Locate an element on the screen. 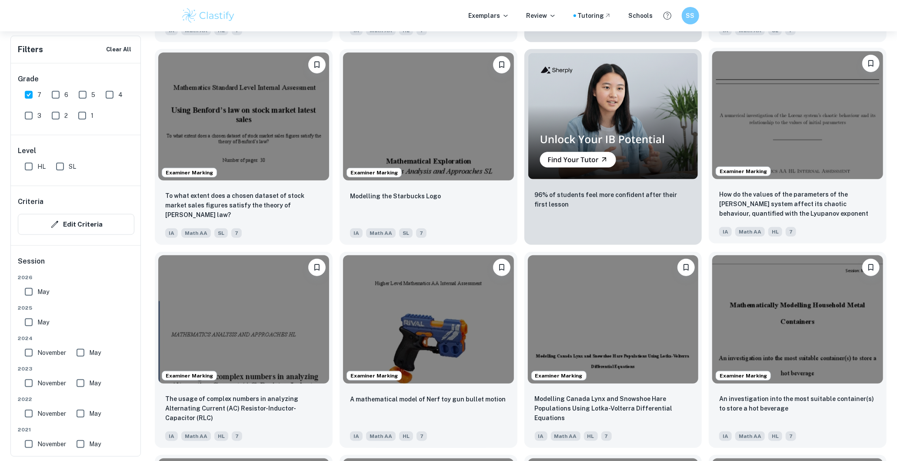  button: SS is located at coordinates (690, 16).